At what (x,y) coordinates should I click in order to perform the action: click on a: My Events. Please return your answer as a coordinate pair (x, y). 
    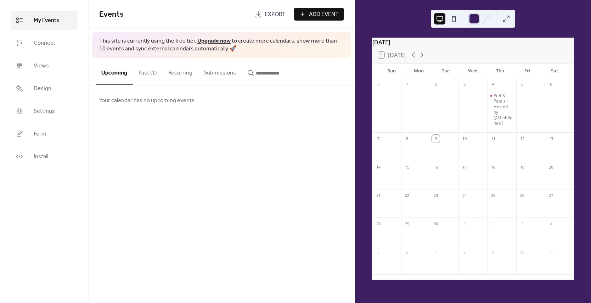
    Looking at the image, I should click on (44, 20).